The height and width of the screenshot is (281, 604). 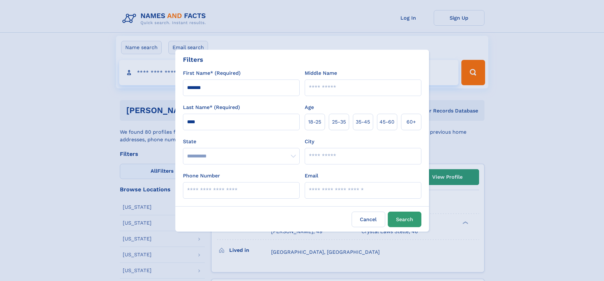 I want to click on span: 45‑60, so click(x=387, y=122).